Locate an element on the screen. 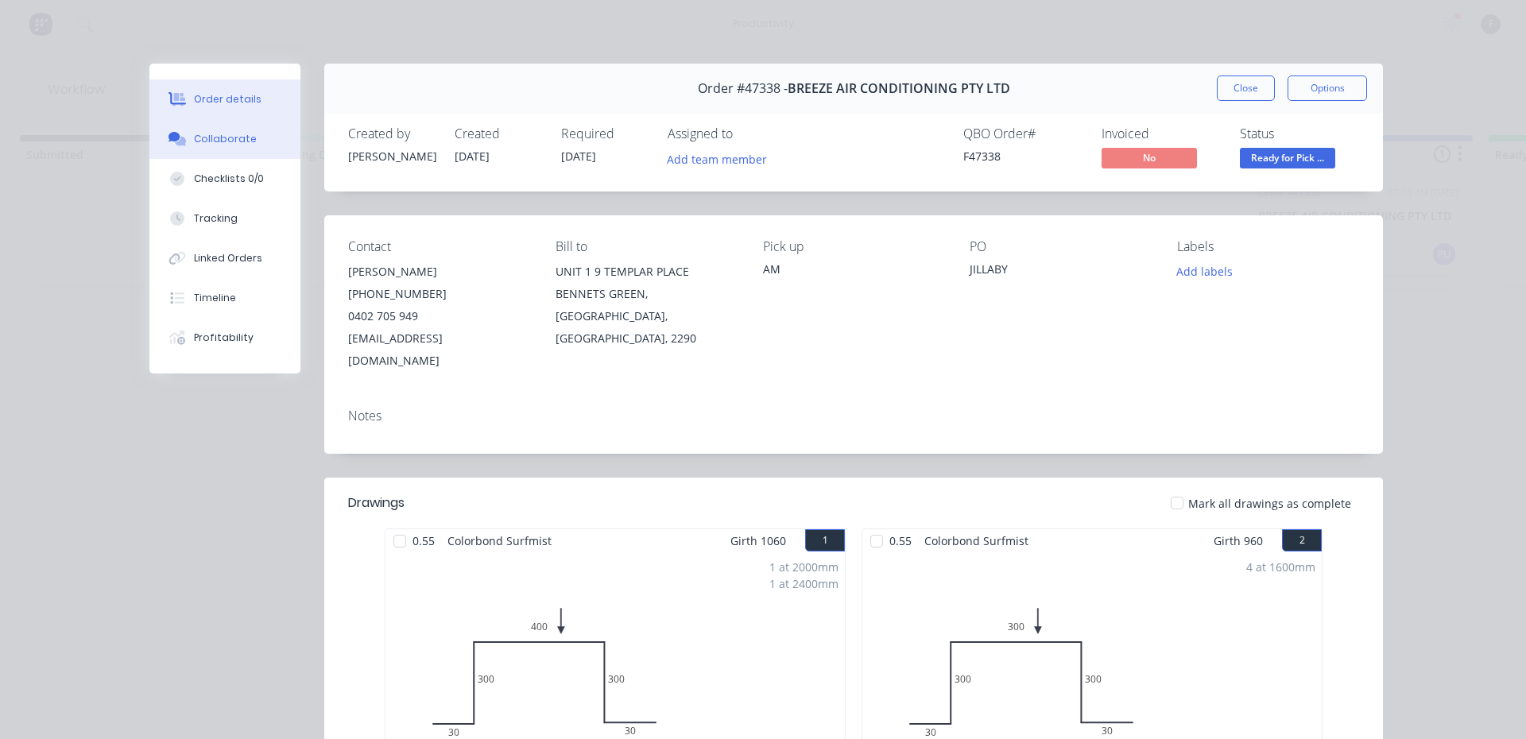 The image size is (1526, 739). div: Linked Orders is located at coordinates (228, 258).